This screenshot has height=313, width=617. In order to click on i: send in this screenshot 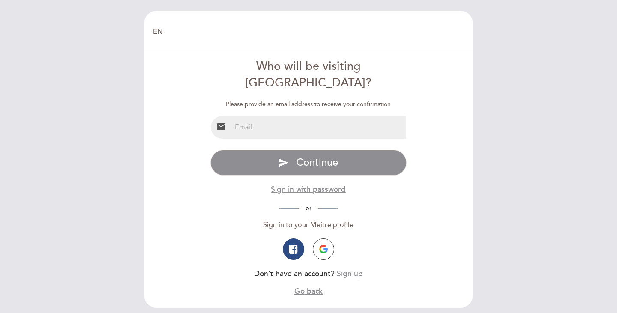, I will do `click(284, 163)`.